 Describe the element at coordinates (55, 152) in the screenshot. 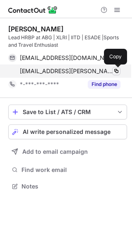

I see `span: Add to email campaign` at that location.